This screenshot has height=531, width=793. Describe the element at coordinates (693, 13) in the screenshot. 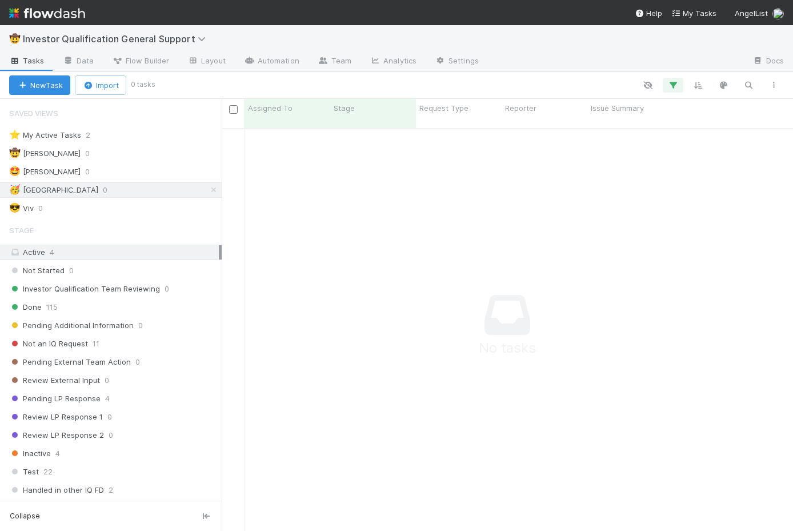

I see `span: My Tasks` at that location.